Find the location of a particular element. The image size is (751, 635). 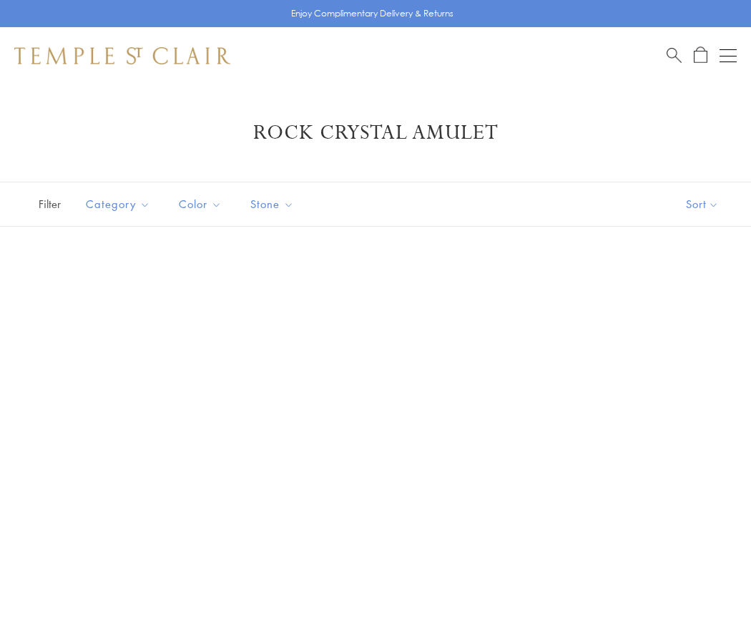

span: Category is located at coordinates (119, 204).